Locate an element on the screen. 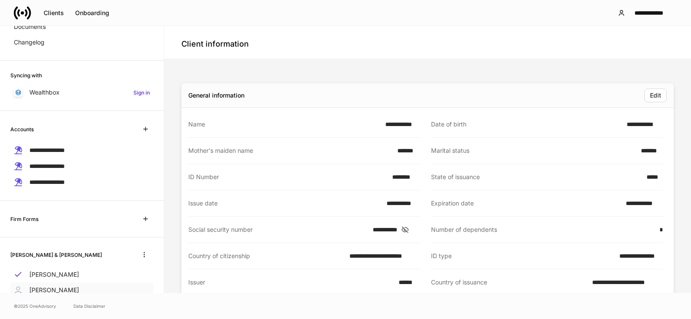 The image size is (691, 319). div: Number of dependents is located at coordinates (542, 230).